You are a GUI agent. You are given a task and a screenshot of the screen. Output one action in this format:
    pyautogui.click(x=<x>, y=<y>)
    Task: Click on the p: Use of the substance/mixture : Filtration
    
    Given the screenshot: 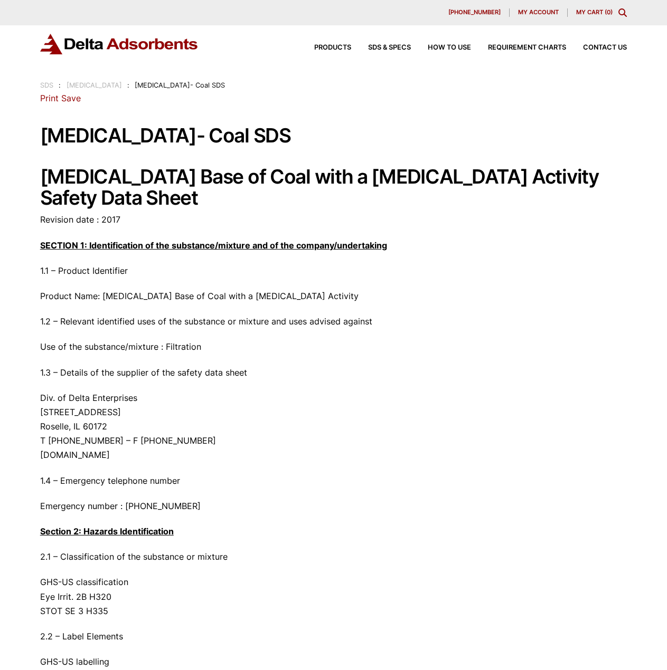 What is the action you would take?
    pyautogui.click(x=333, y=347)
    